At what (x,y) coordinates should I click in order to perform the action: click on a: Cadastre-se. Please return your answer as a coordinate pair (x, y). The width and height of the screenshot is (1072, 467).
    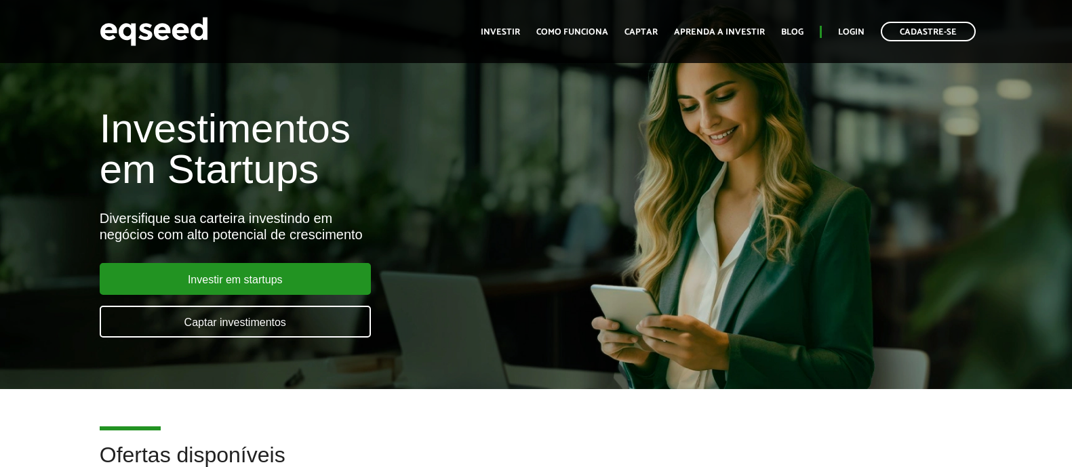
    Looking at the image, I should click on (928, 31).